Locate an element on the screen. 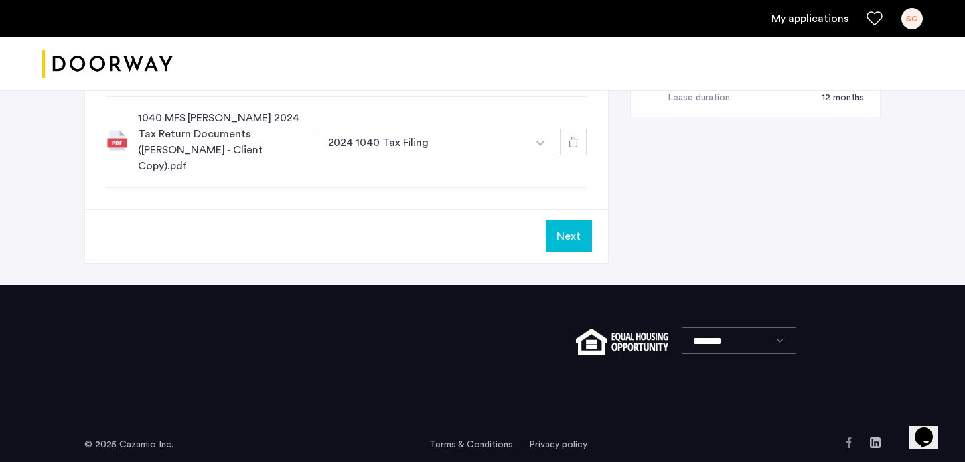 The width and height of the screenshot is (965, 462). button: Next is located at coordinates (569, 236).